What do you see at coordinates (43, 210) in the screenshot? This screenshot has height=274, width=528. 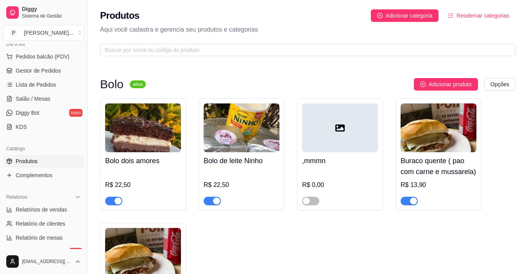 I see `a: Relatórios de vendas` at bounding box center [43, 210].